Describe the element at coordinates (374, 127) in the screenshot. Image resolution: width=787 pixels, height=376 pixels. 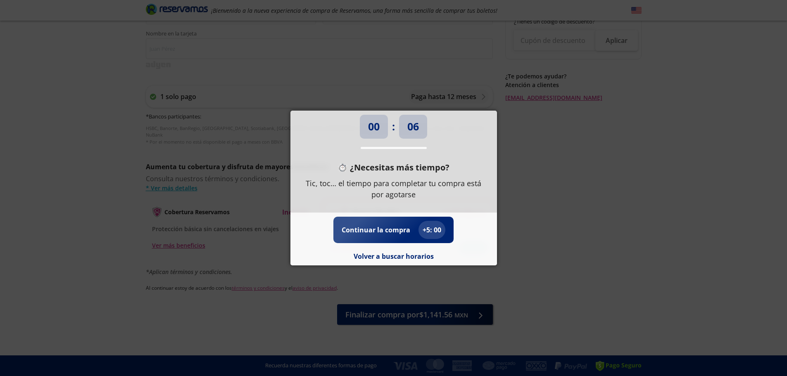
I see `p: 00` at that location.